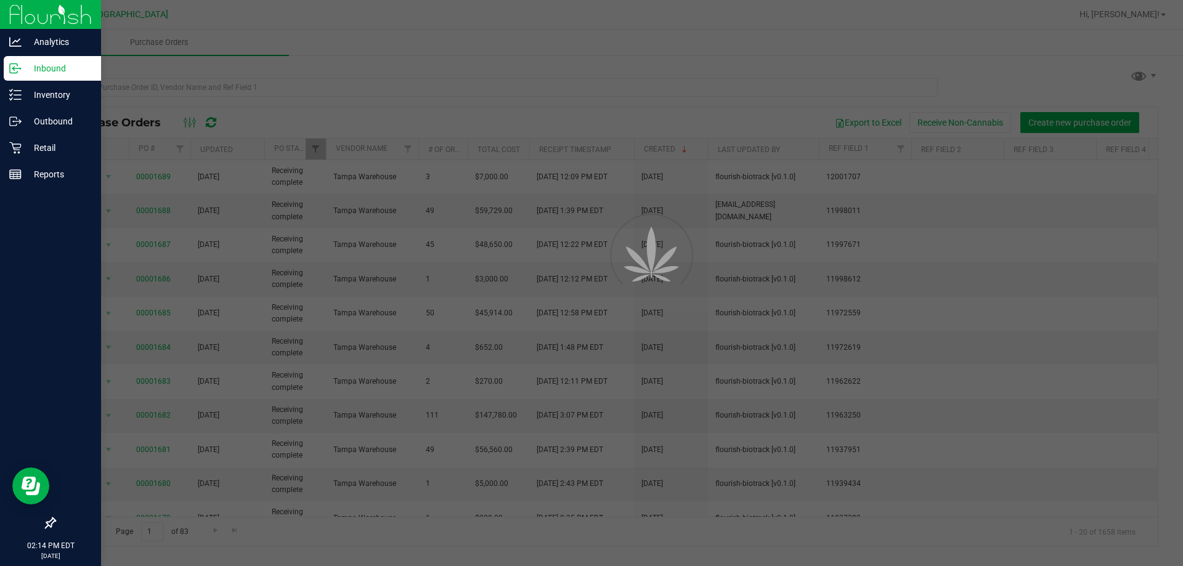  Describe the element at coordinates (15, 68) in the screenshot. I see `inline-svg: Inbound` at that location.